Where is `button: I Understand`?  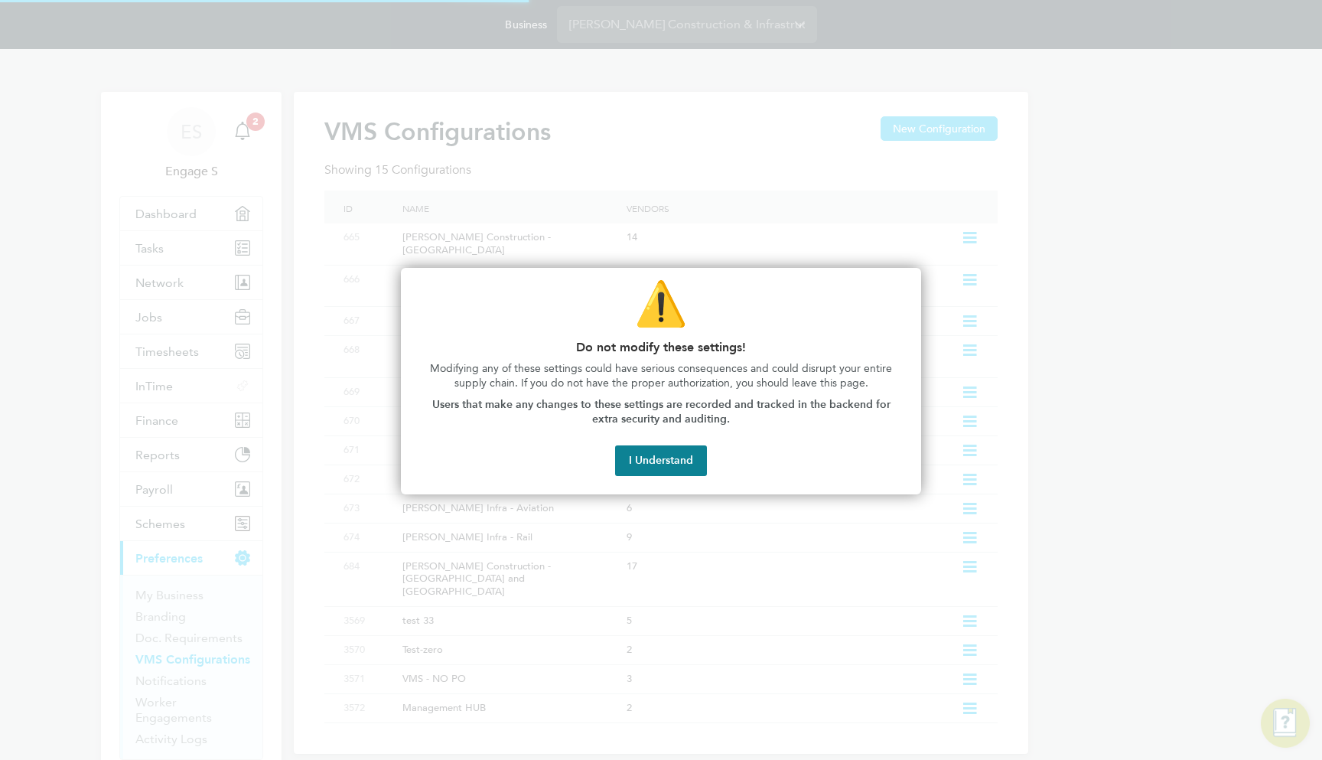
button: I Understand is located at coordinates (661, 461).